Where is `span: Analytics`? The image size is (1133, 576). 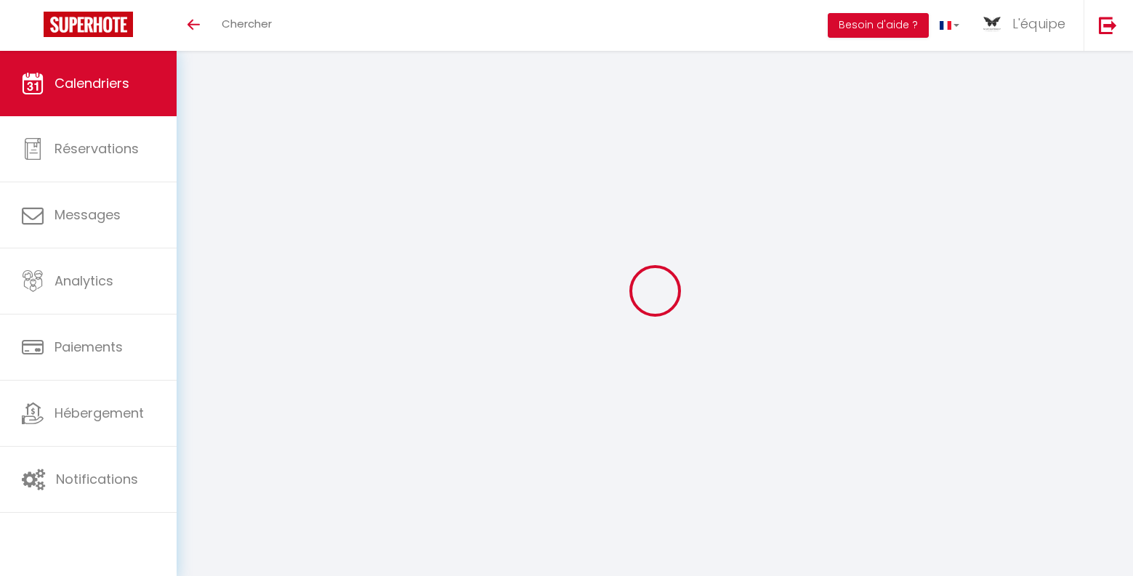 span: Analytics is located at coordinates (84, 280).